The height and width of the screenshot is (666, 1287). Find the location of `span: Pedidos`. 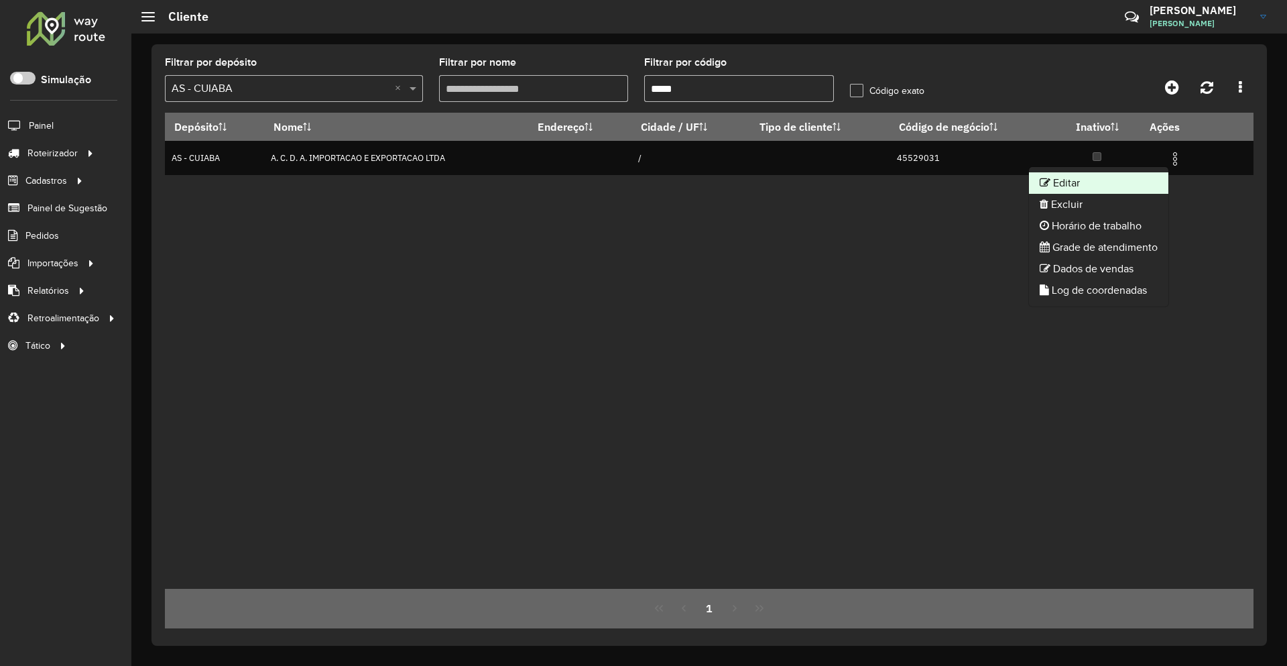

span: Pedidos is located at coordinates (42, 235).